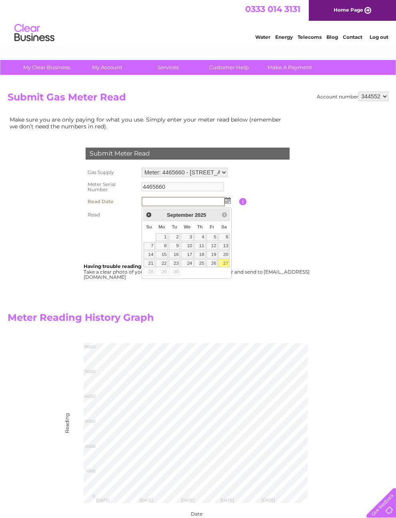 The width and height of the screenshot is (396, 518). I want to click on a: 11, so click(200, 246).